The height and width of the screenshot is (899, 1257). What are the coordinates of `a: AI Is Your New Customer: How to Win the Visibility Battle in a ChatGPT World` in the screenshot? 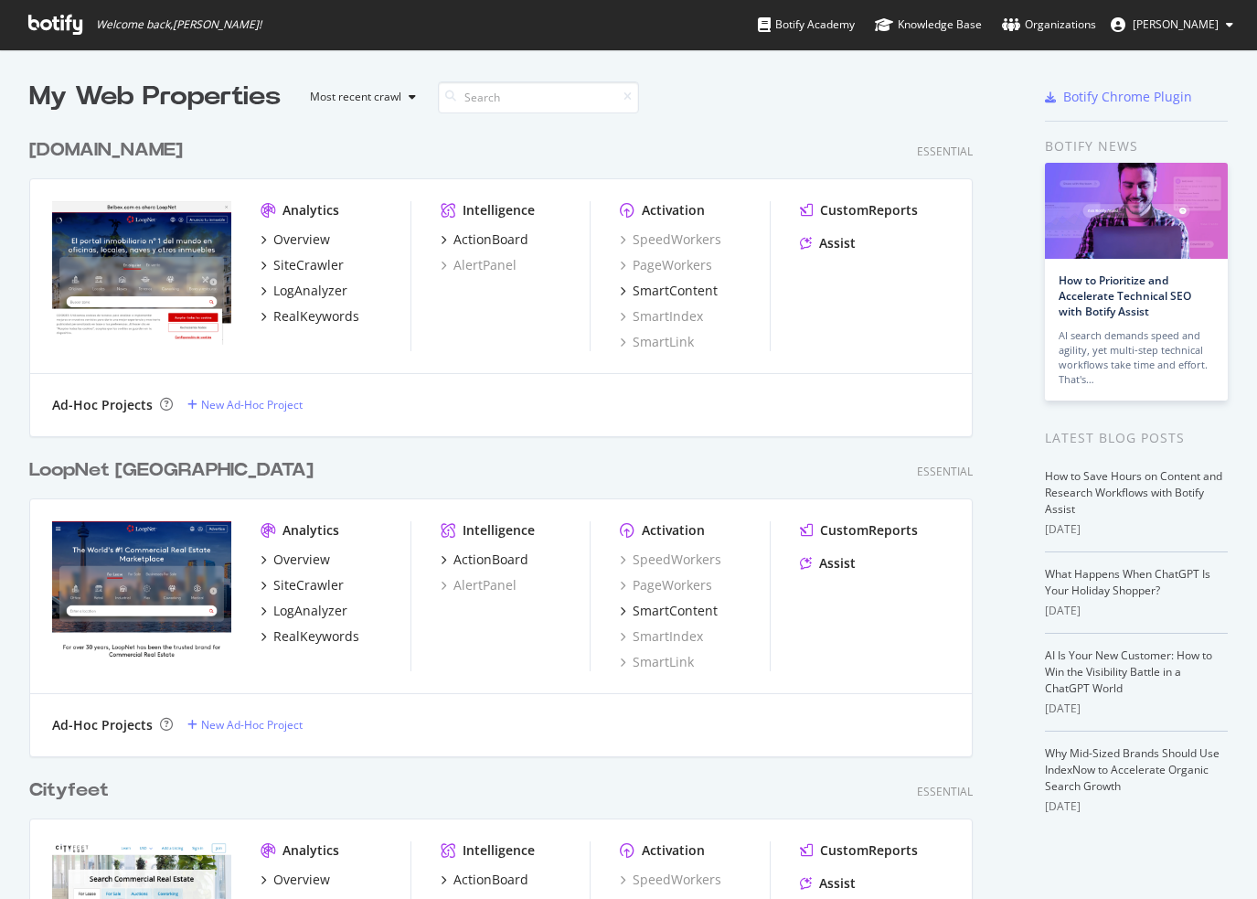 It's located at (1128, 671).